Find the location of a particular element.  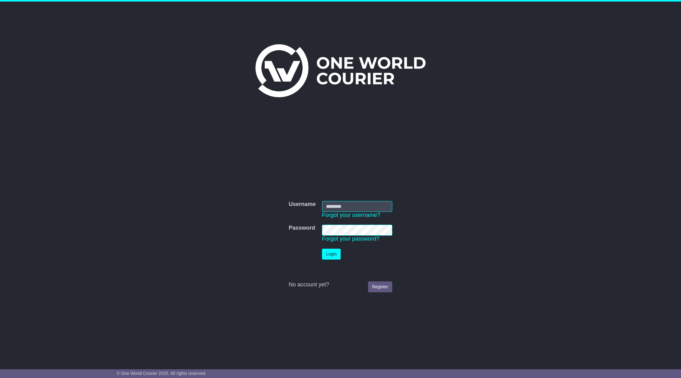

a: Forgot your username? is located at coordinates (351, 215).